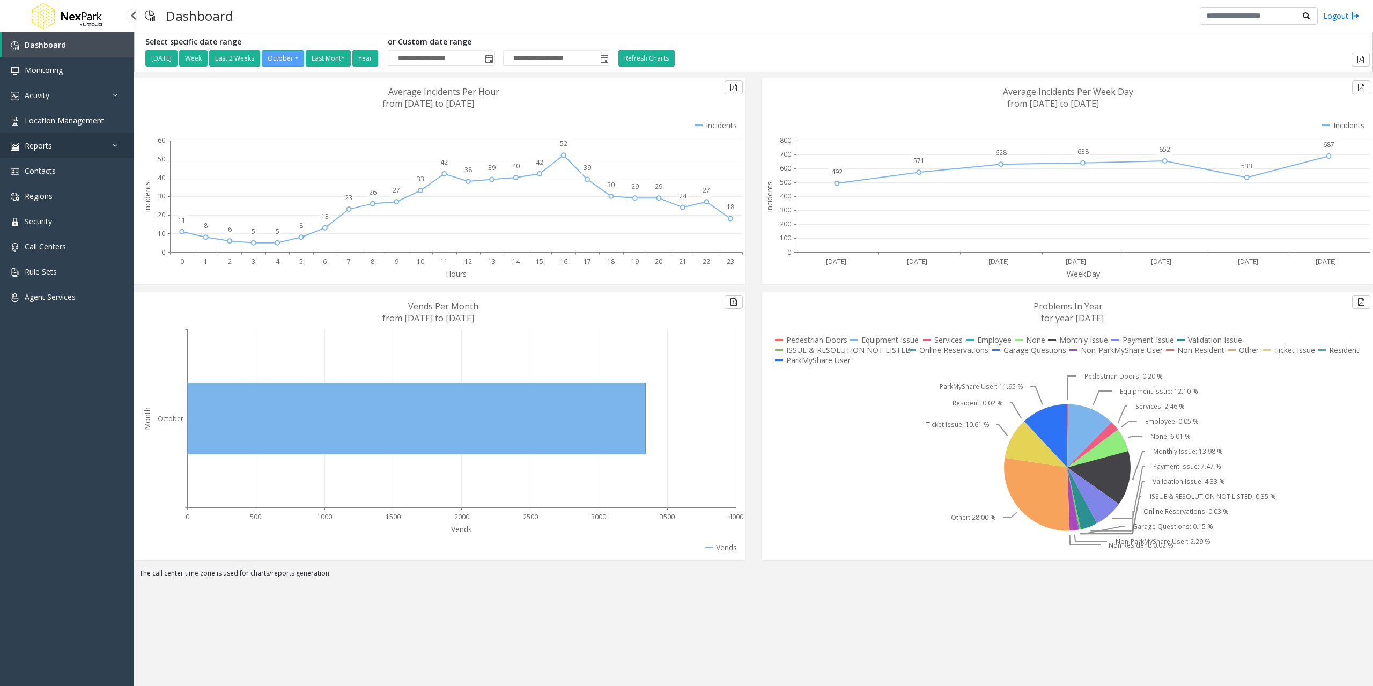  I want to click on a: Dashboard, so click(68, 45).